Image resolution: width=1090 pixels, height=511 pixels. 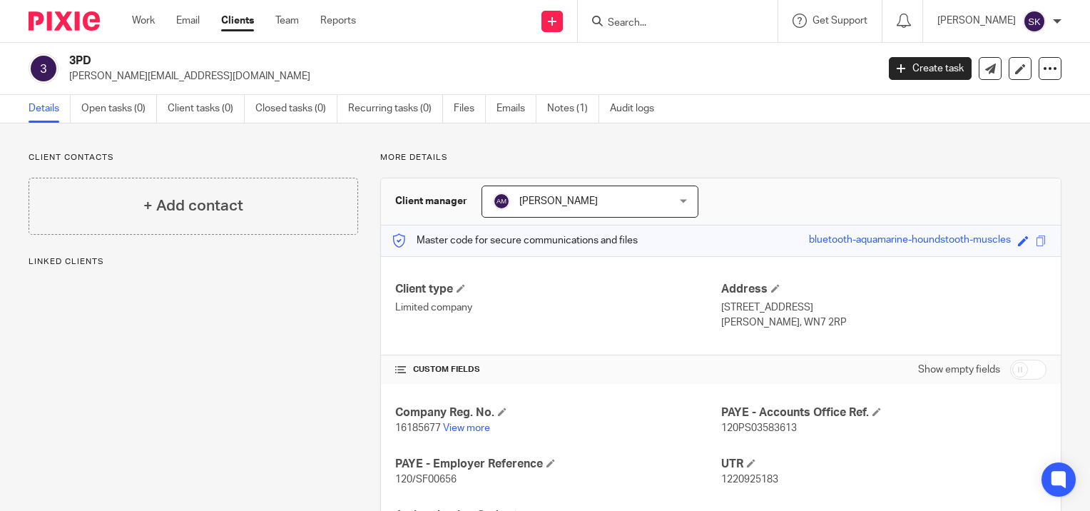 I want to click on h4: Address, so click(x=883, y=289).